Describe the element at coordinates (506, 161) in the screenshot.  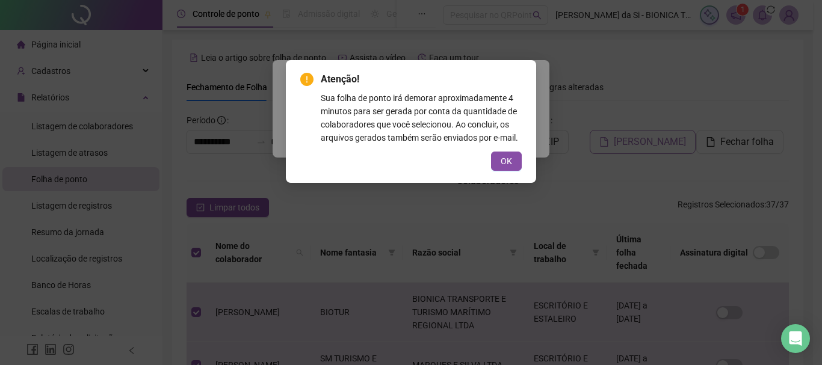
I see `span: OK` at that location.